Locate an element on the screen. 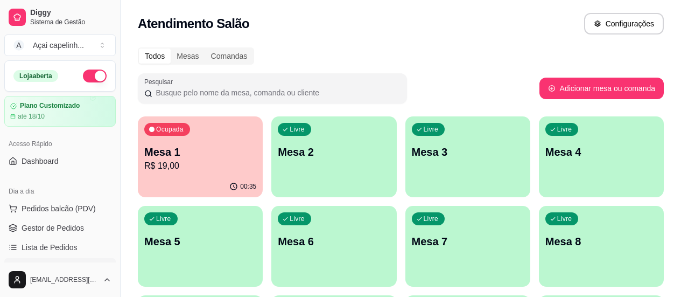 The width and height of the screenshot is (681, 297). p: Mesa 6 is located at coordinates (334, 241).